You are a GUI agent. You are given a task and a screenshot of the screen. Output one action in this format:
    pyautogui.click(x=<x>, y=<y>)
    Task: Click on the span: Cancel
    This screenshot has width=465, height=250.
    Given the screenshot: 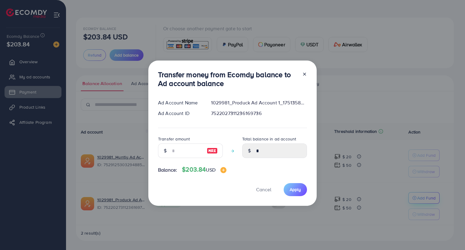 What is the action you would take?
    pyautogui.click(x=264, y=189)
    